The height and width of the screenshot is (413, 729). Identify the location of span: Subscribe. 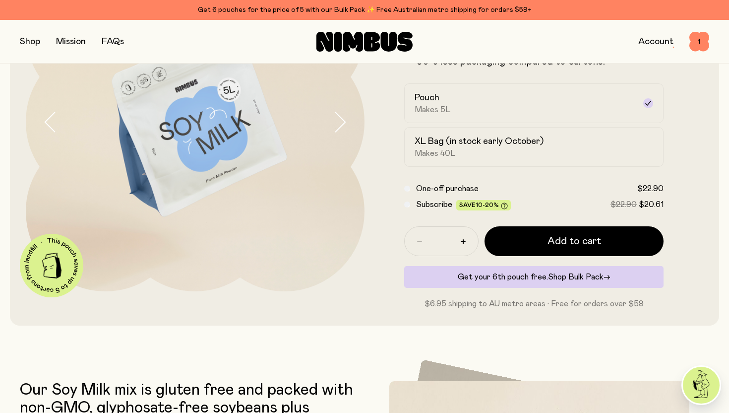
(434, 204).